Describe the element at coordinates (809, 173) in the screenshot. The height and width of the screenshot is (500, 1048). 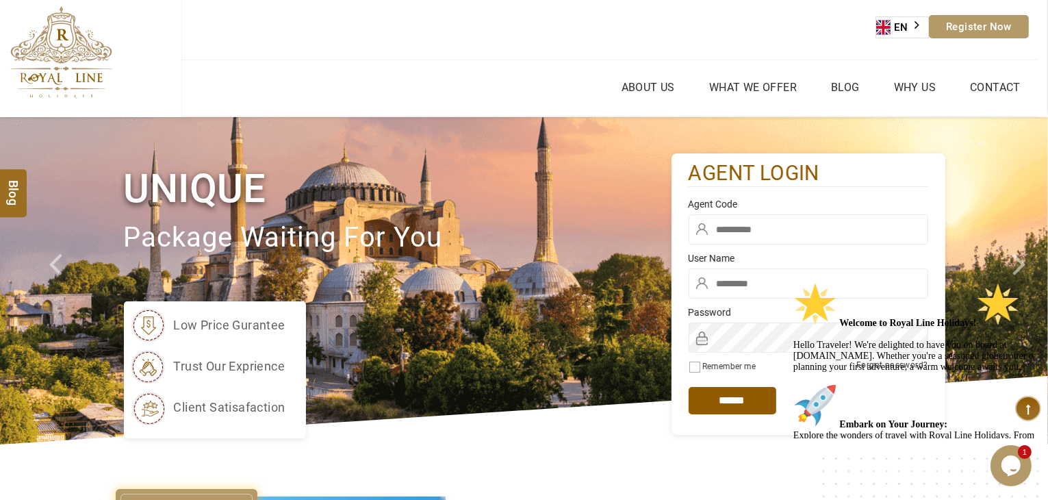
I see `h2: agent login` at that location.